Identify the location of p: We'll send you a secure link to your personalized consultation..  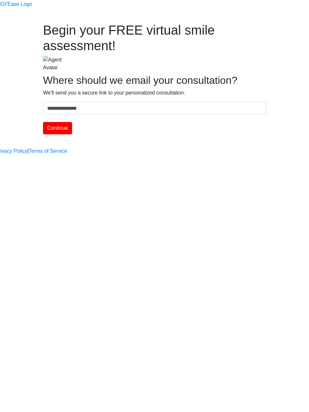
(155, 93).